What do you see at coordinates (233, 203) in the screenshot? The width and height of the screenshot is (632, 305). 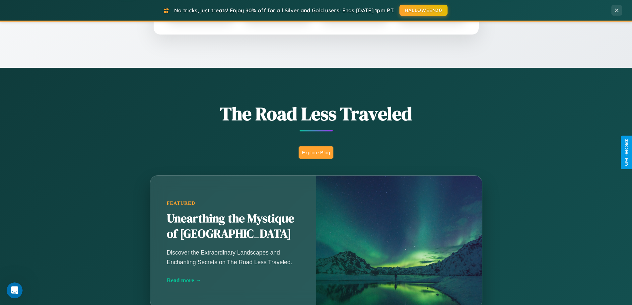 I see `div: Featured` at bounding box center [233, 203].